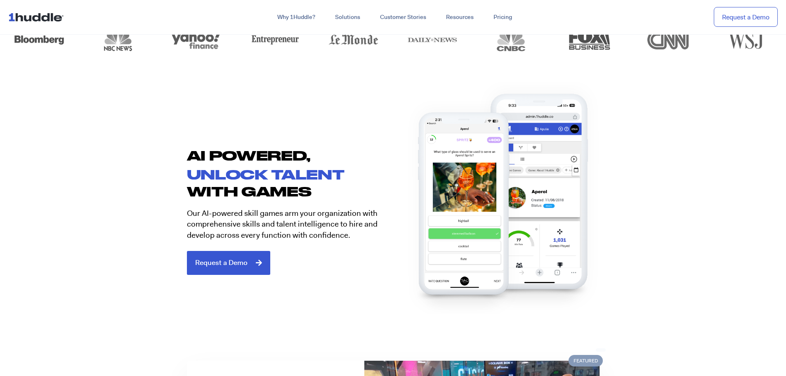 This screenshot has width=786, height=376. I want to click on div: 8 of 12, so click(118, 40).